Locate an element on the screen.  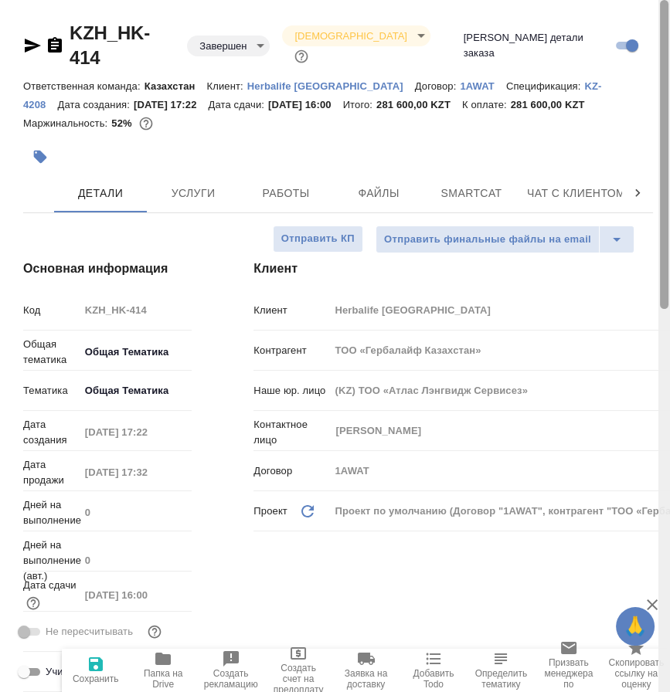
h4: Основная информация is located at coordinates (107, 269).